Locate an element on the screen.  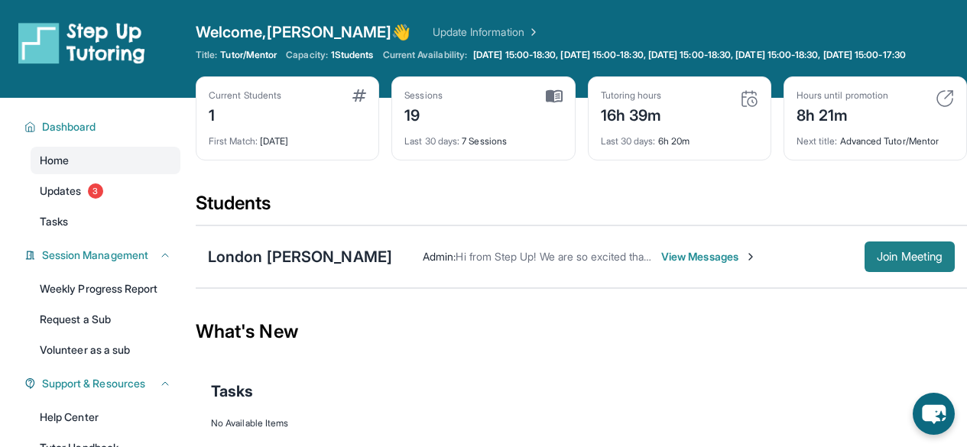
div: 1 is located at coordinates (245, 114).